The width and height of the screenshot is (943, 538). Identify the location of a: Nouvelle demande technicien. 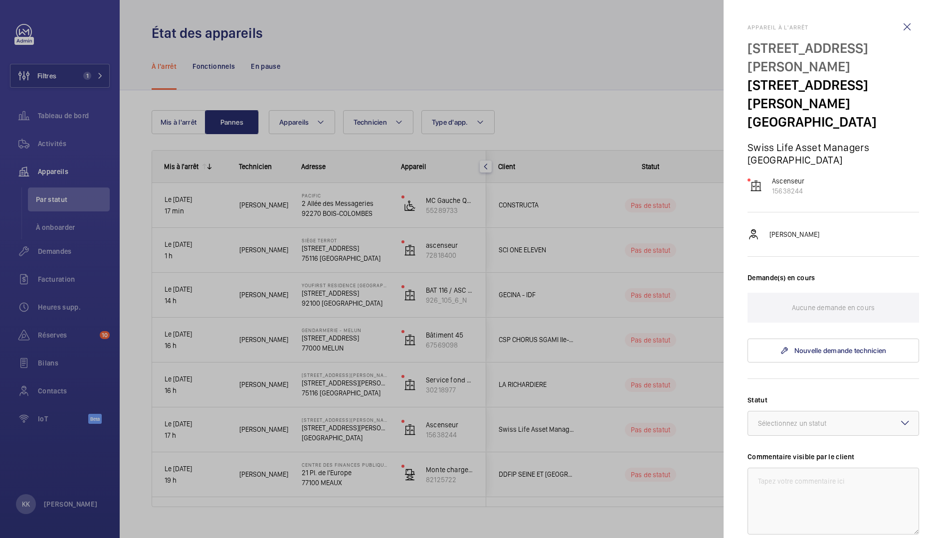
(833, 351).